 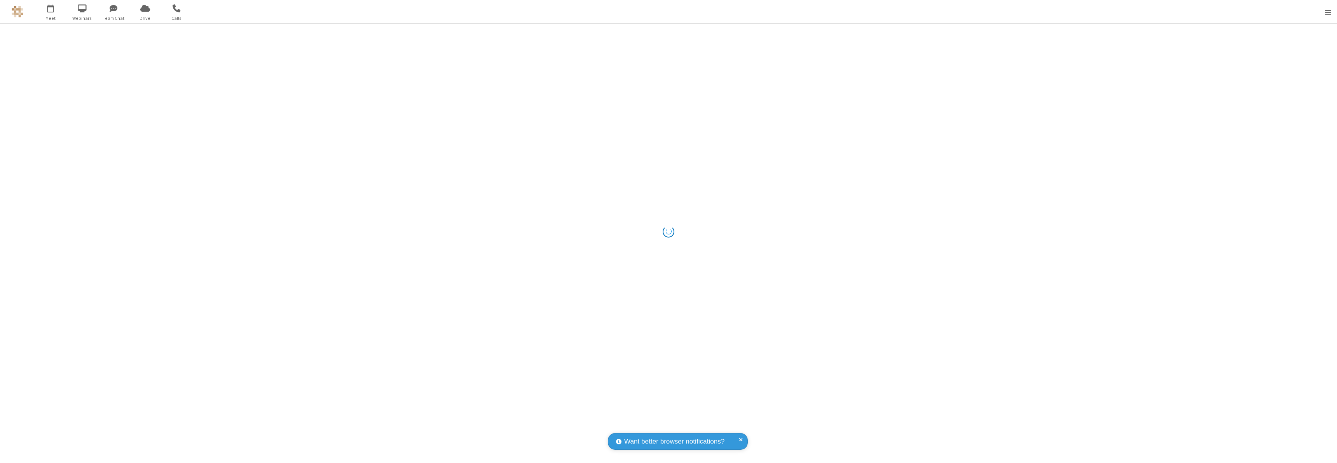 I want to click on span: Meet, so click(x=51, y=18).